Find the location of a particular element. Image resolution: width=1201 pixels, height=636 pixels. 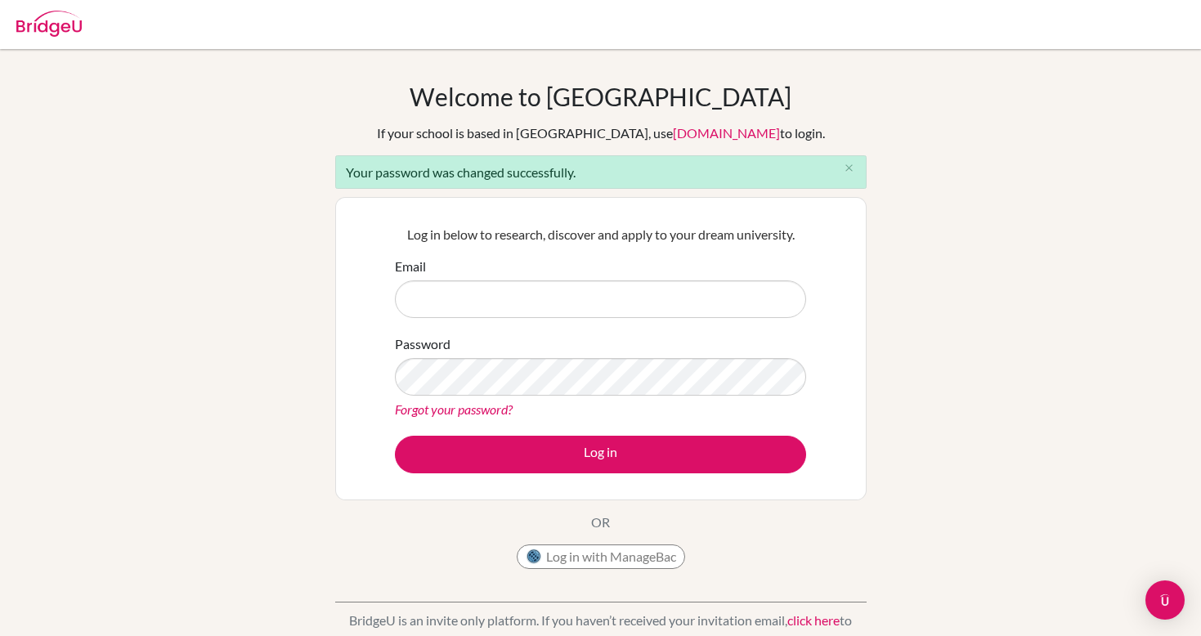

img: Bridge-U is located at coordinates (49, 24).